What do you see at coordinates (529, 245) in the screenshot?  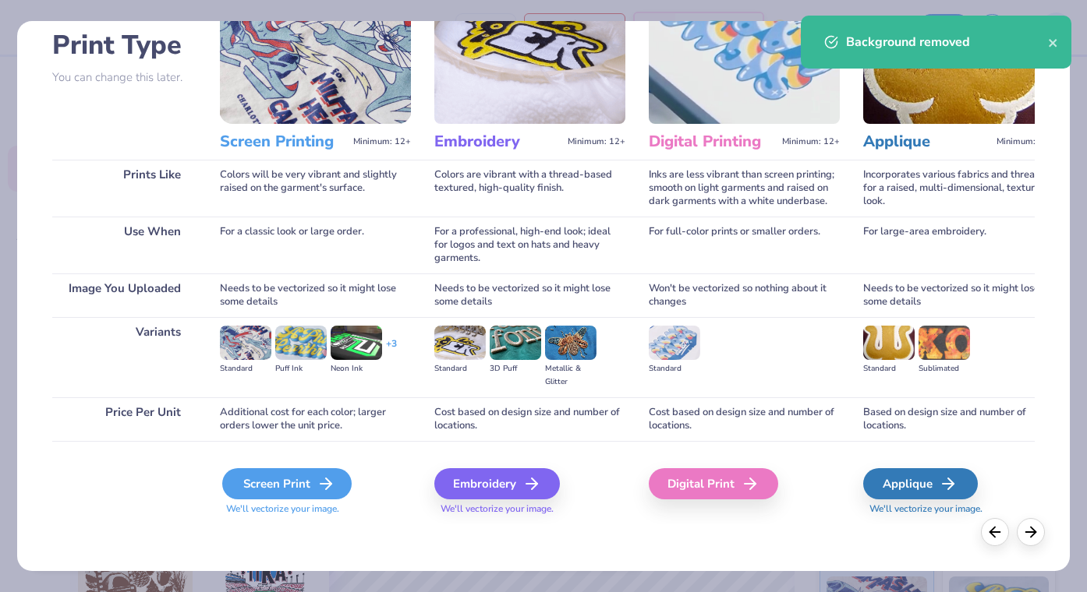 I see `div: For a professional, high-end look; ideal for logos and text on hats and heavy garments.` at bounding box center [529, 245].